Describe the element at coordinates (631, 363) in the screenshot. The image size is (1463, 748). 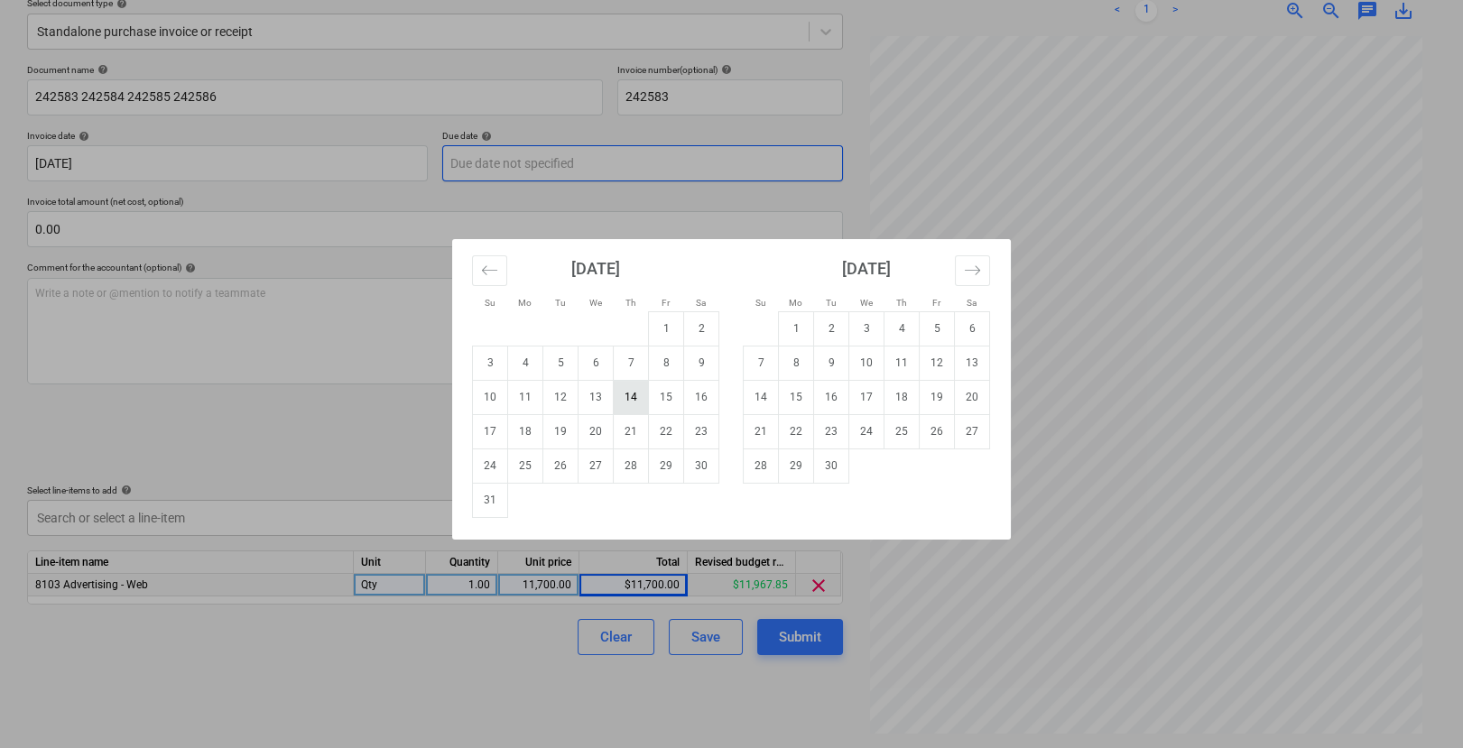
I see `td: Thursday, August 7, 2025` at that location.